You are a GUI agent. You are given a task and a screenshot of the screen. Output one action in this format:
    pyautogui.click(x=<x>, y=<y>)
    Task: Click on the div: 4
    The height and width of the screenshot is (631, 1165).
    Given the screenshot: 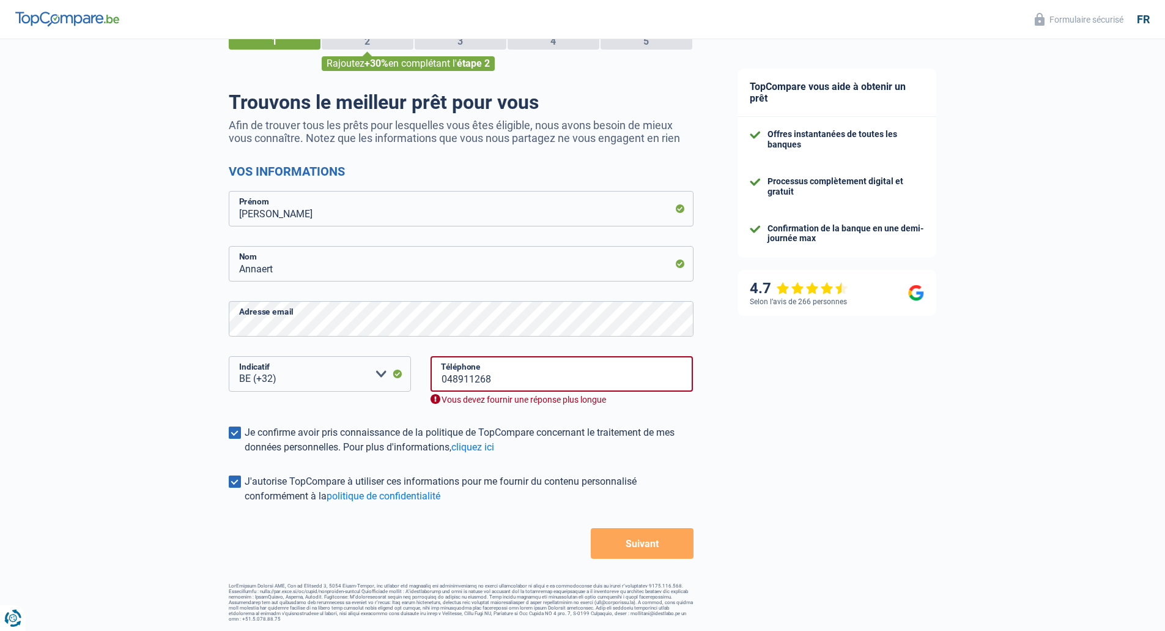 What is the action you would take?
    pyautogui.click(x=553, y=42)
    